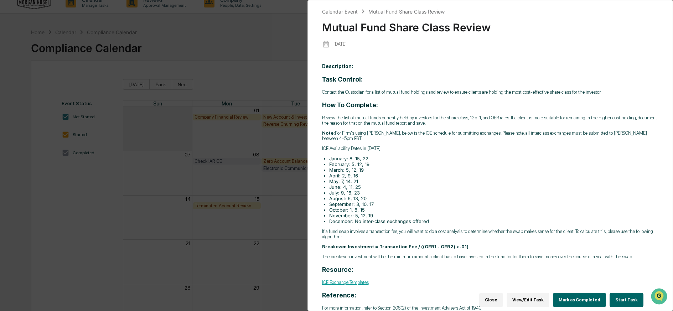 The height and width of the screenshot is (311, 673). Describe the element at coordinates (9, 9) in the screenshot. I see `button: Open customer support` at that location.